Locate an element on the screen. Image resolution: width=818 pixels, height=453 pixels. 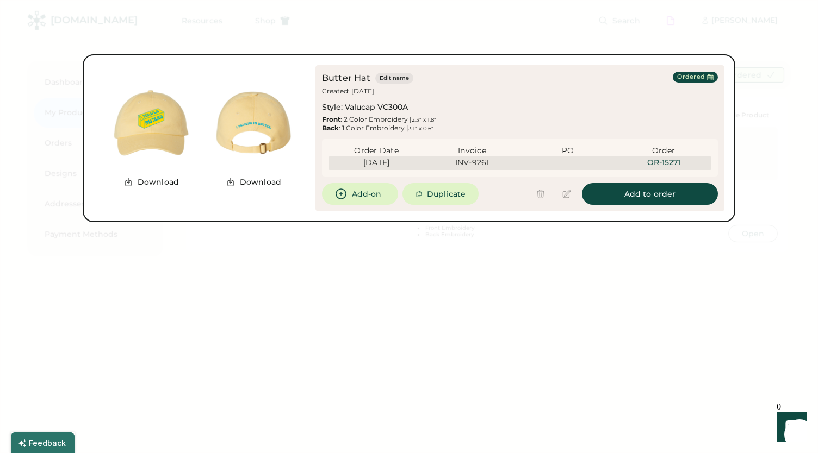
div: Style: Valucap VC300A is located at coordinates (365, 108).